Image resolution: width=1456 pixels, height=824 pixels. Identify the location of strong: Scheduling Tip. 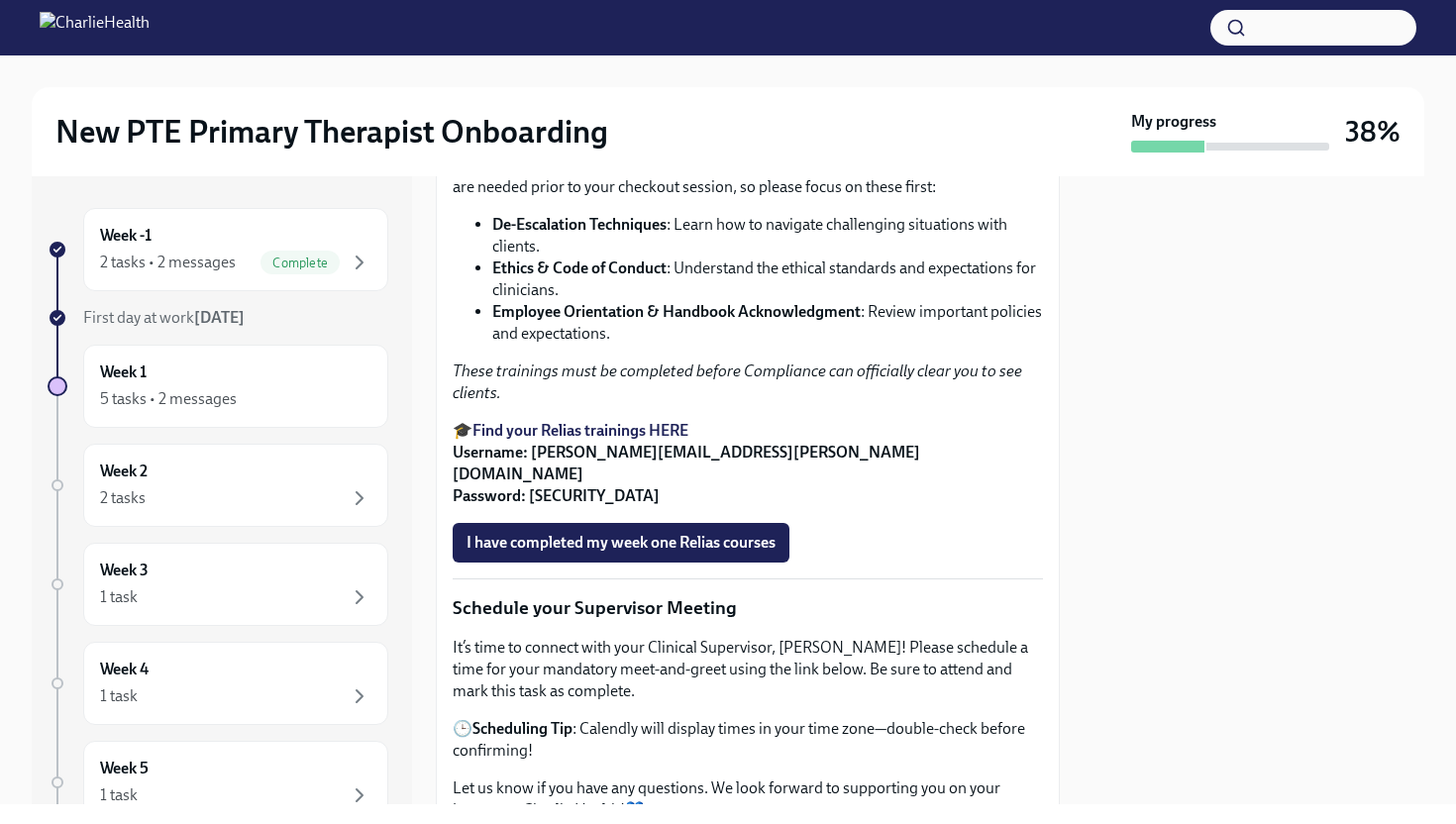
(522, 728).